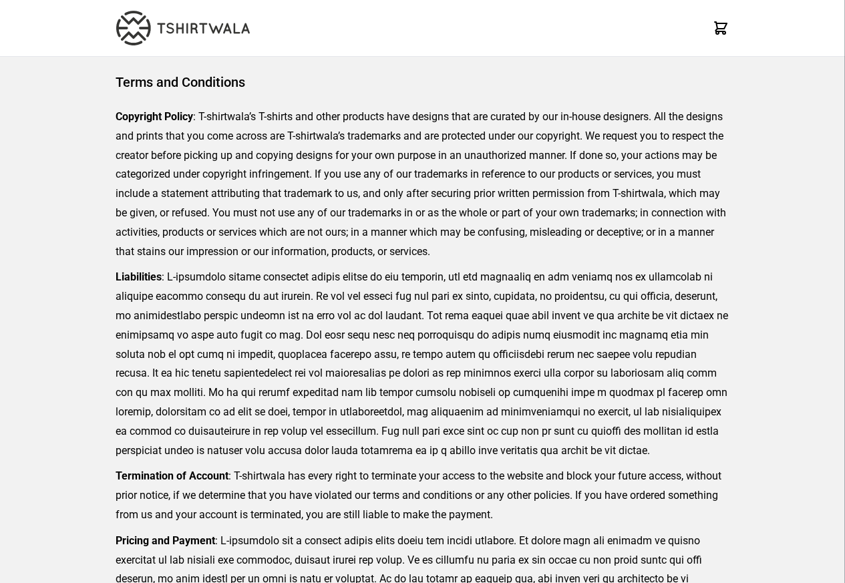 The image size is (845, 583). I want to click on p: : T-shirtwala has every right to terminate your access to the website and block your future acces..., so click(422, 496).